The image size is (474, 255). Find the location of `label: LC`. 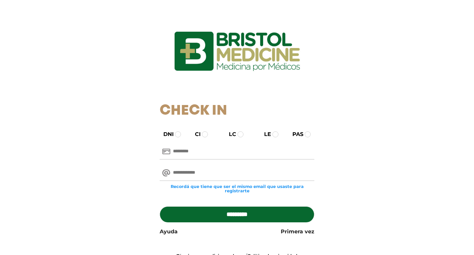

label: LC is located at coordinates (230, 134).